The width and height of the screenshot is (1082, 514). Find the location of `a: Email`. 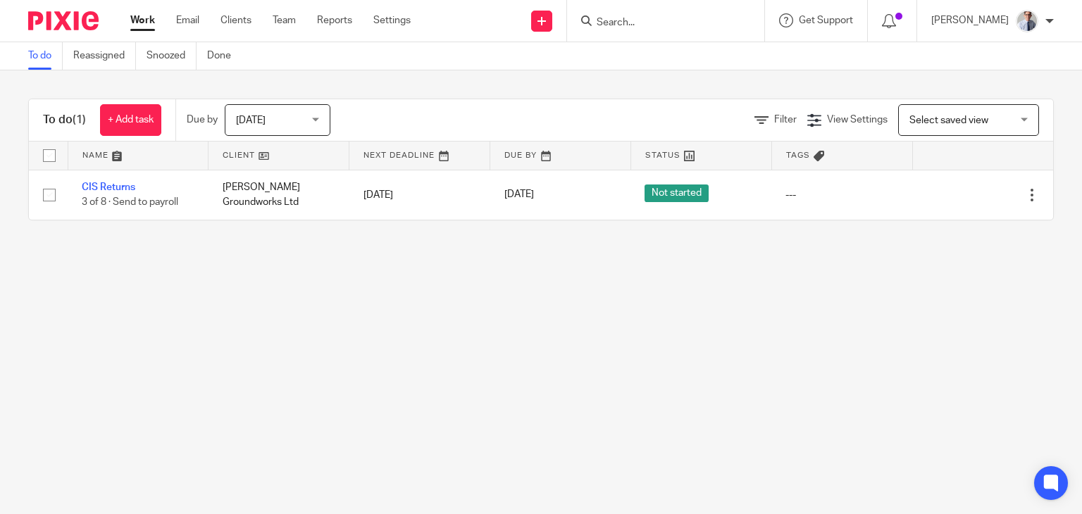

a: Email is located at coordinates (187, 20).